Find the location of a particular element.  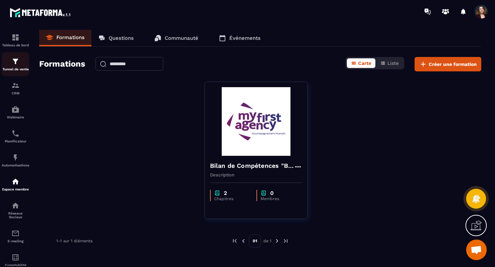

p: Membres is located at coordinates (278, 199).